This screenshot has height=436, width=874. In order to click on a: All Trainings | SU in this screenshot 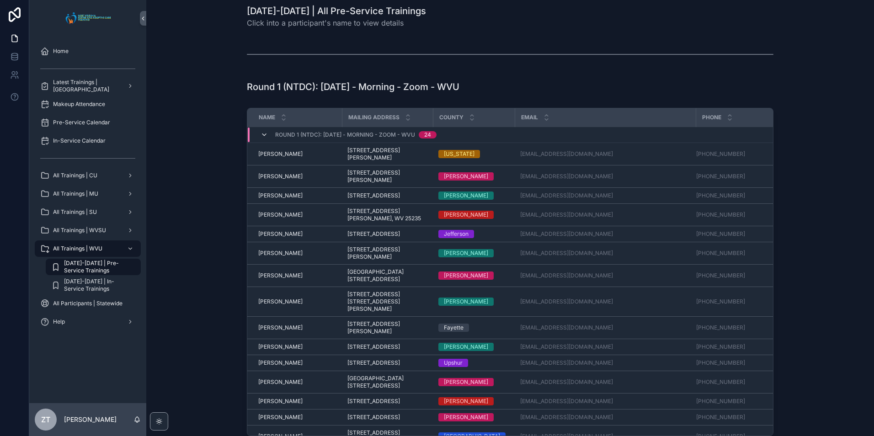, I will do `click(88, 212)`.